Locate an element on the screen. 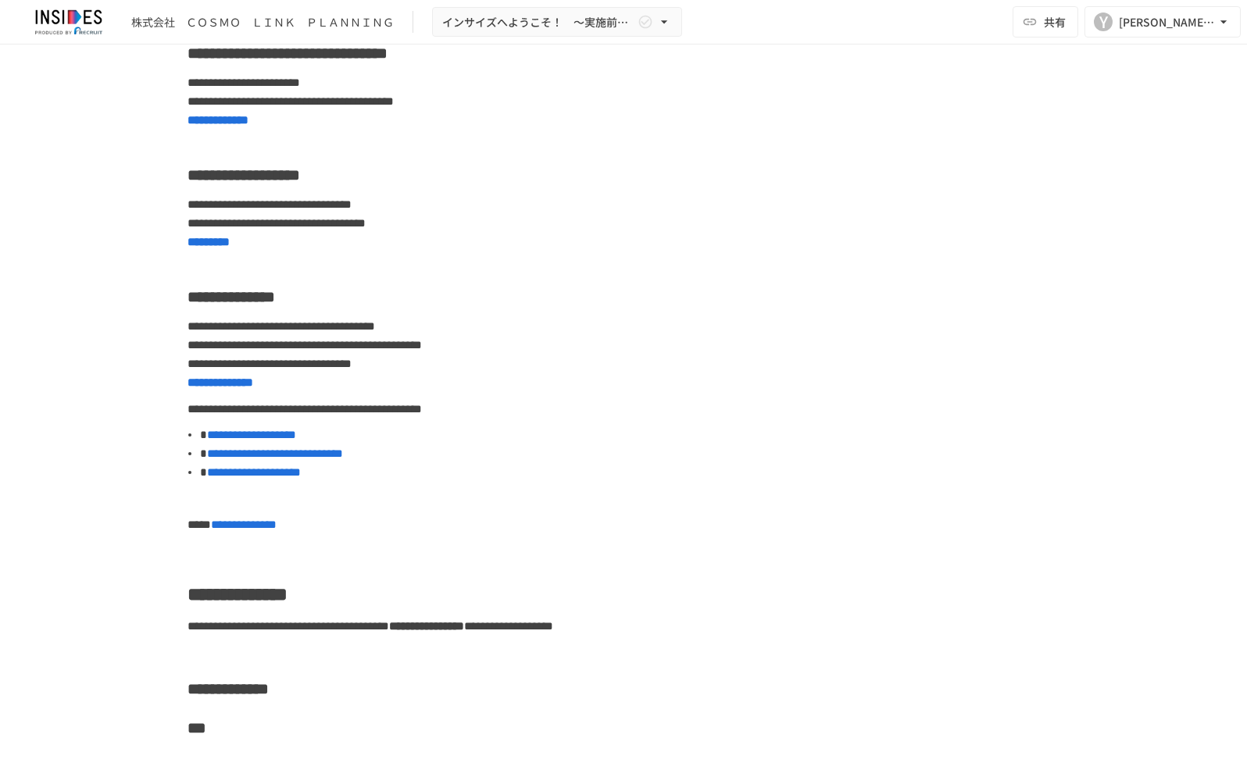 The image size is (1247, 777). div: Y is located at coordinates (1103, 22).